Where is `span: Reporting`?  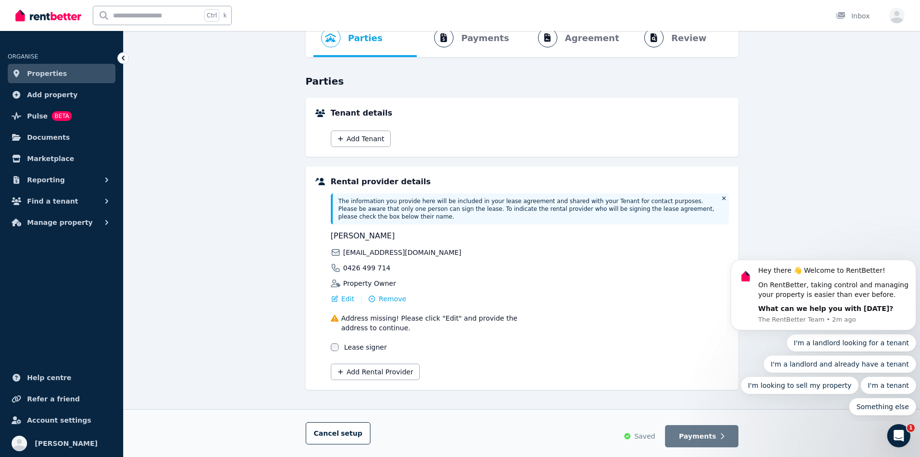 span: Reporting is located at coordinates (46, 180).